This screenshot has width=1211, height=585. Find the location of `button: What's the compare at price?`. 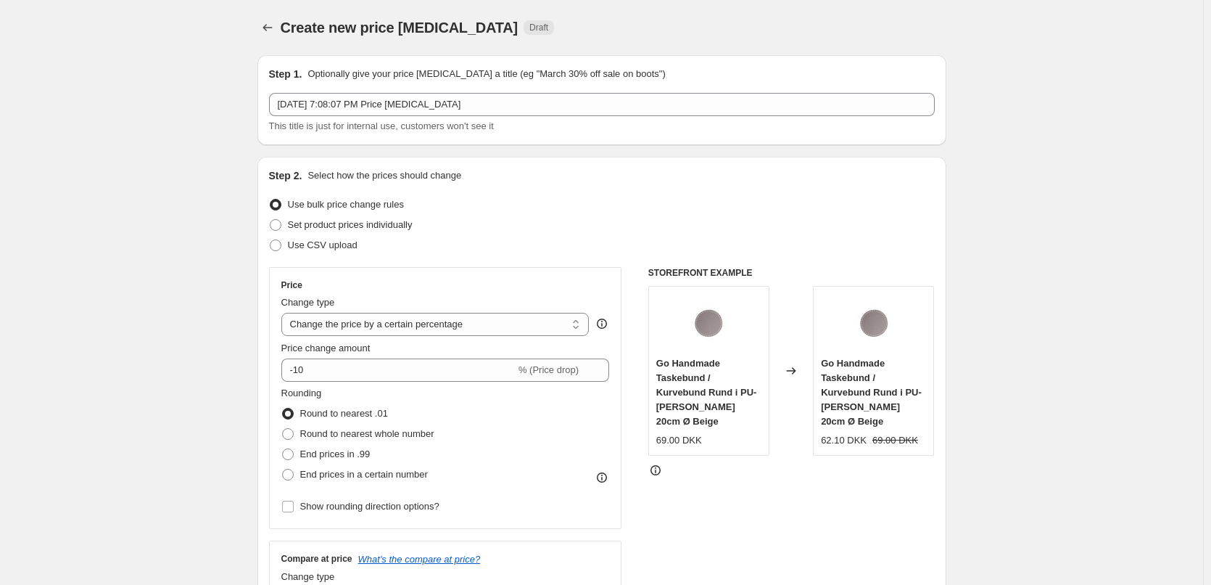

button: What's the compare at price? is located at coordinates (419, 558).